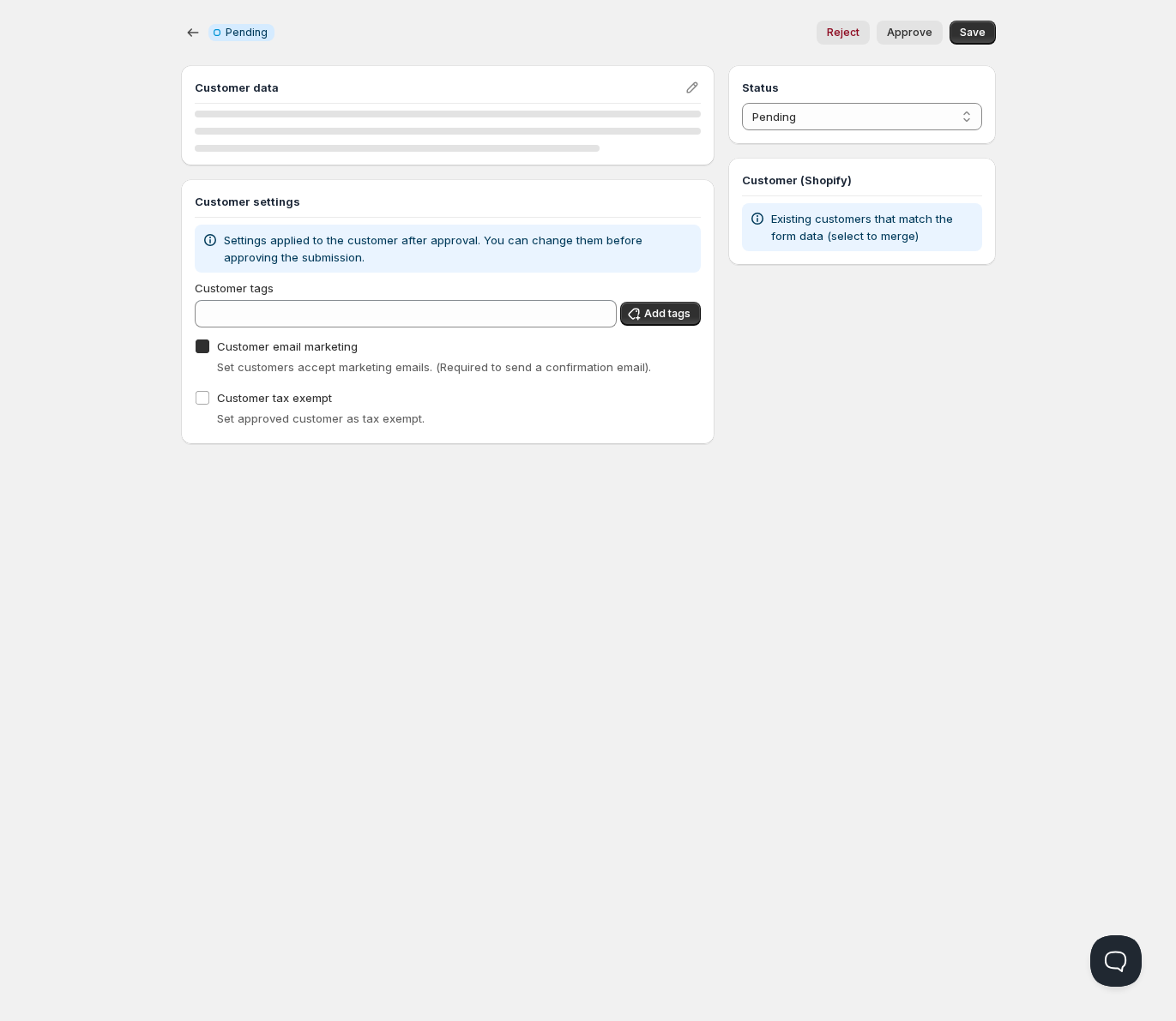 The height and width of the screenshot is (1021, 1176). Describe the element at coordinates (660, 314) in the screenshot. I see `button: Add tags` at that location.